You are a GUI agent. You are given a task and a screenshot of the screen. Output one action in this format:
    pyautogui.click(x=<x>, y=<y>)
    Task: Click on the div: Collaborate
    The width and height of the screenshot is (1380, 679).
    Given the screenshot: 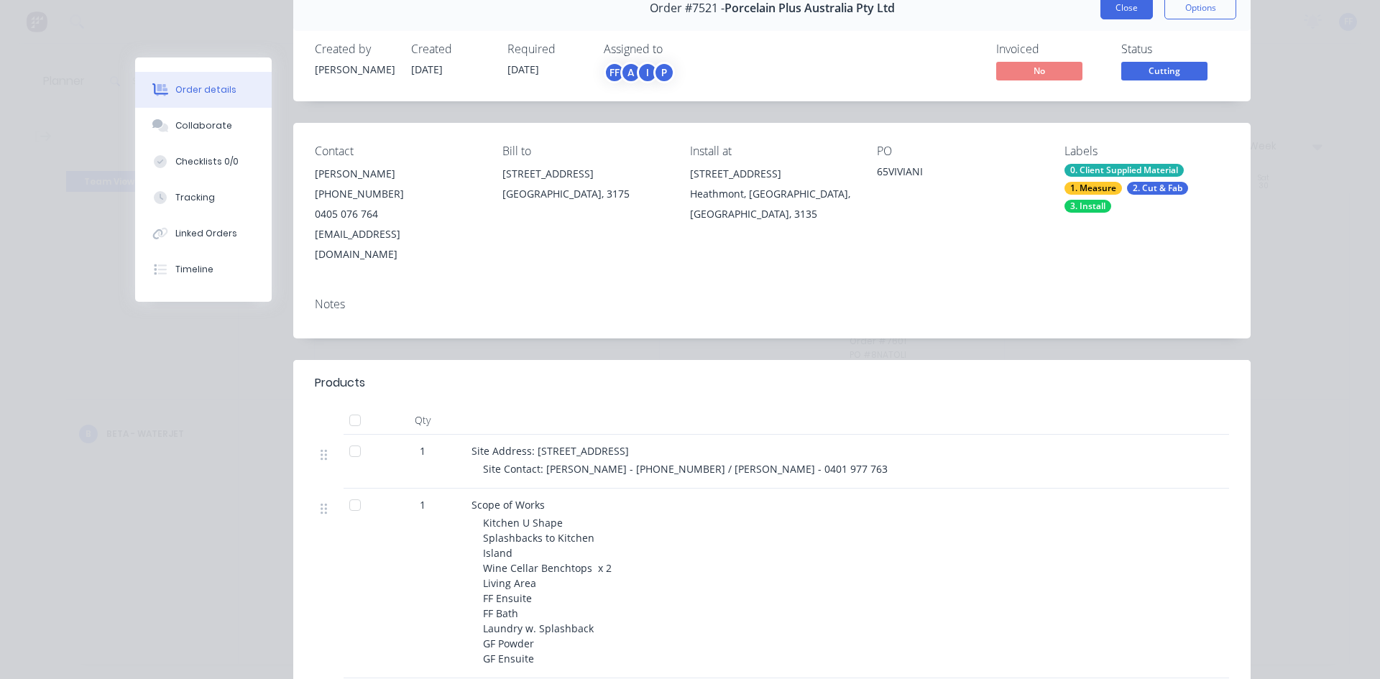 What is the action you would take?
    pyautogui.click(x=203, y=126)
    